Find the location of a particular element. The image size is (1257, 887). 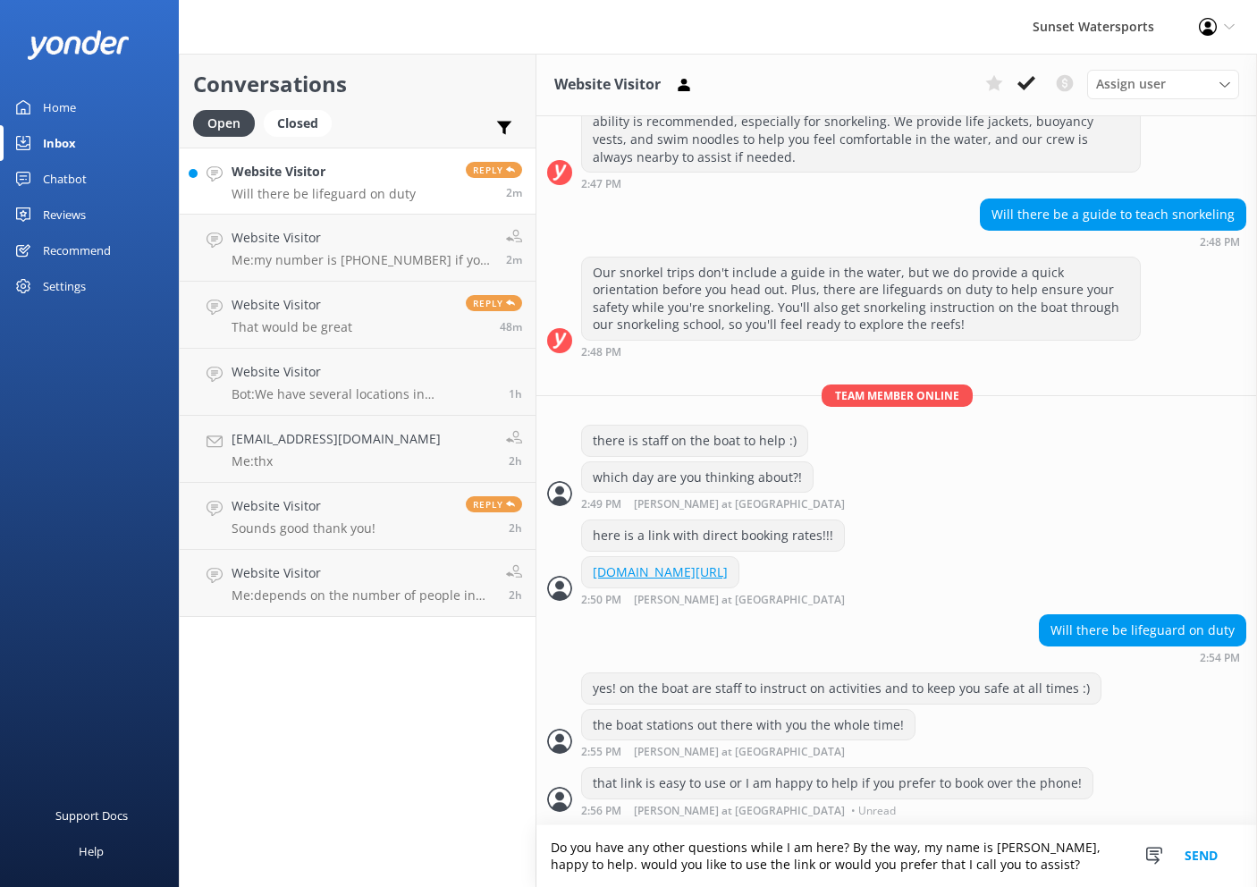

p: Sounds good thank you! is located at coordinates (303, 528).